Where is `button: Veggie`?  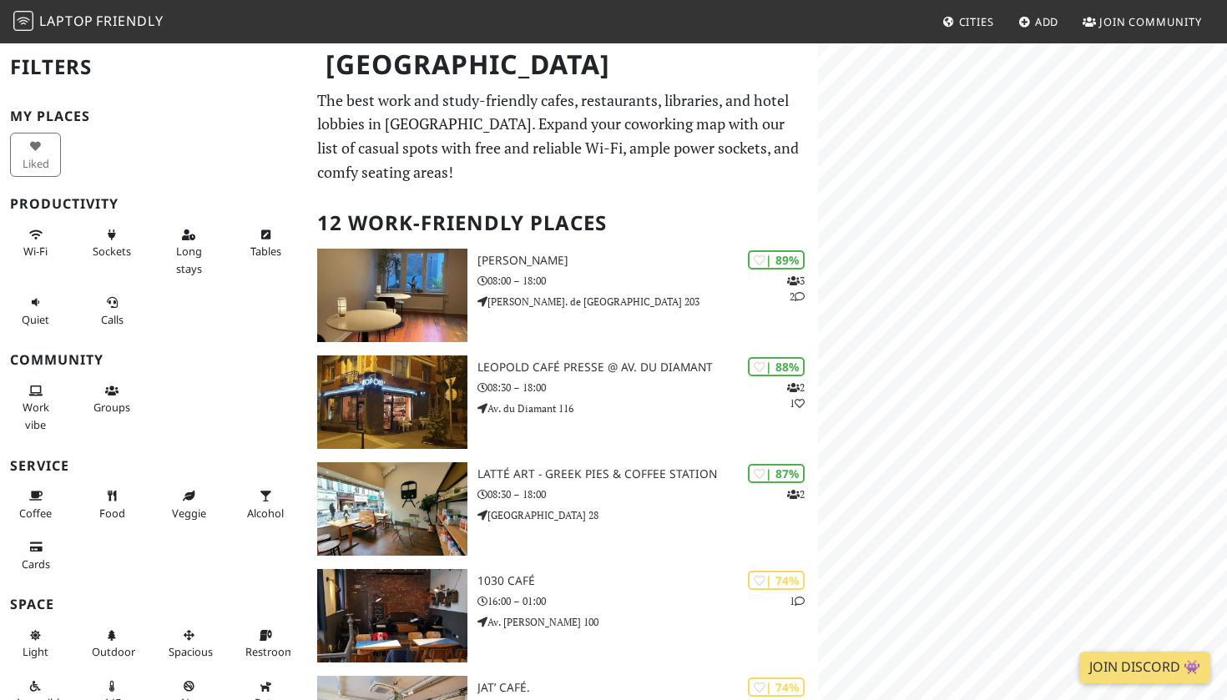 button: Veggie is located at coordinates (189, 504).